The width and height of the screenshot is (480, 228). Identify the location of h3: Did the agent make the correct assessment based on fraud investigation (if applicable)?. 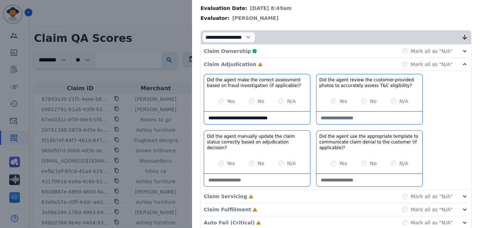
(257, 83).